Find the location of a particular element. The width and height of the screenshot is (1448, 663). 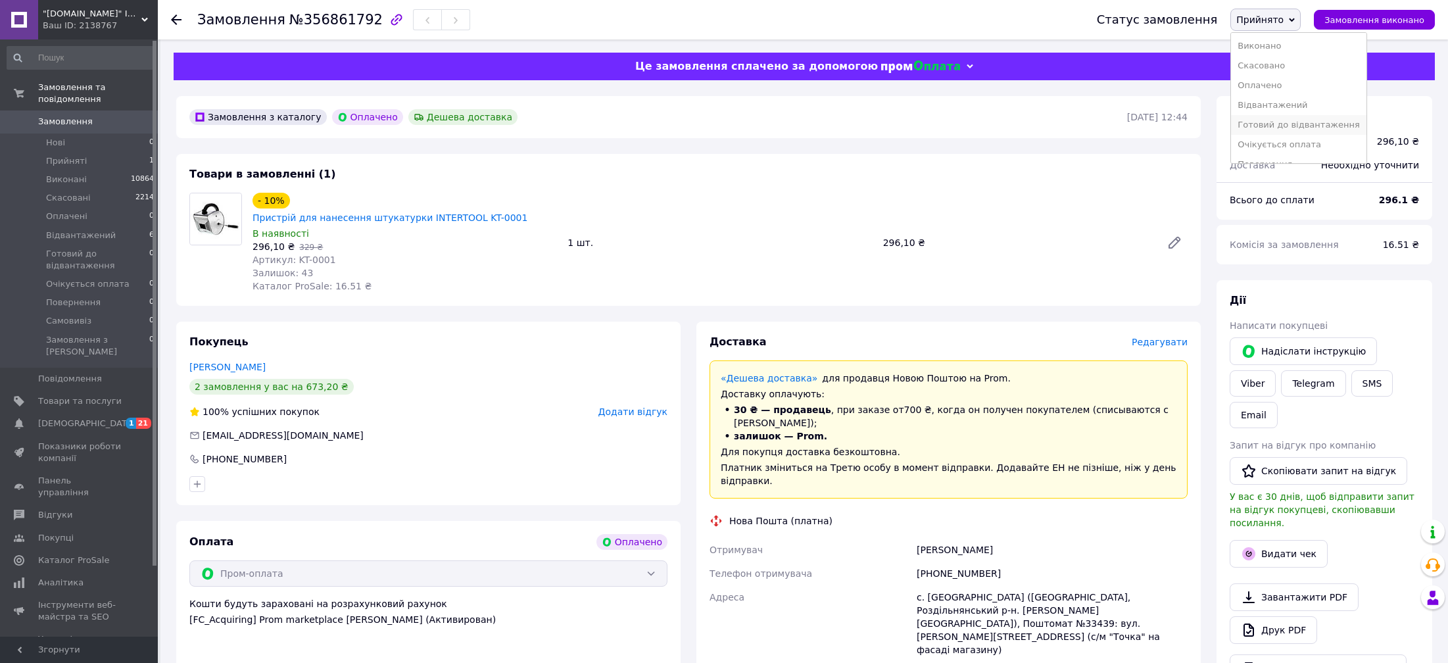

span: Товари в замовленні (1) is located at coordinates (262, 174).